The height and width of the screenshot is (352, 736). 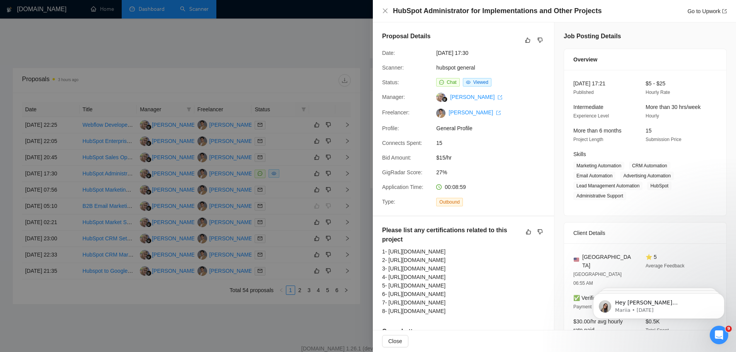 I want to click on span: Overview, so click(x=586, y=60).